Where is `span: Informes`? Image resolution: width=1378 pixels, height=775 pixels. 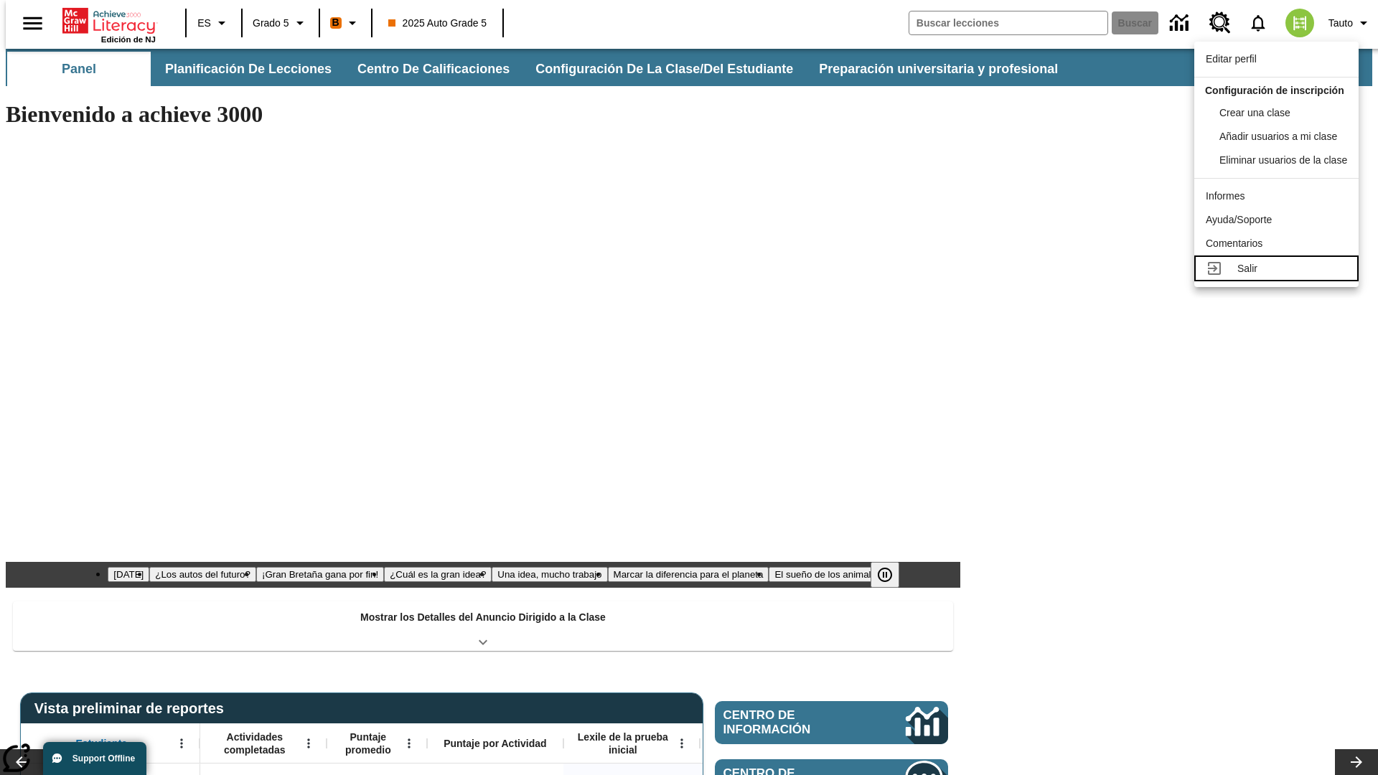 span: Informes is located at coordinates (1225, 196).